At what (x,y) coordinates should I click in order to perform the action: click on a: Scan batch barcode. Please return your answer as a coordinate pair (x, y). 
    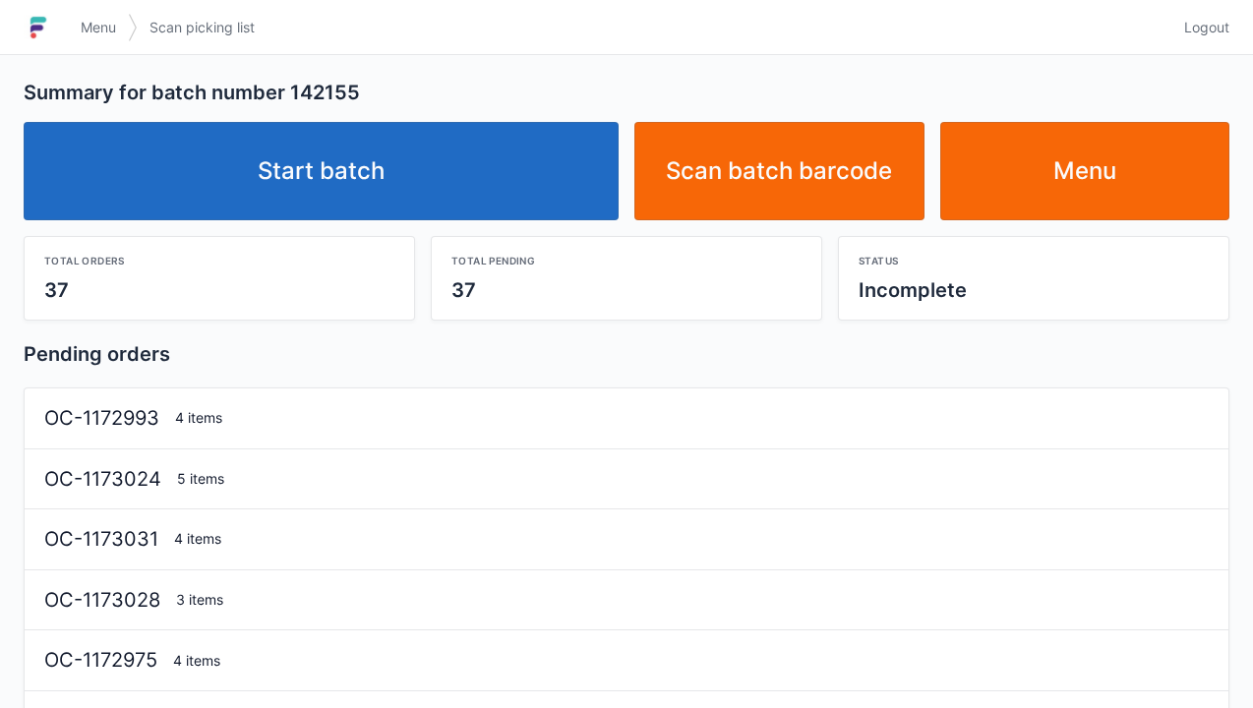
    Looking at the image, I should click on (779, 171).